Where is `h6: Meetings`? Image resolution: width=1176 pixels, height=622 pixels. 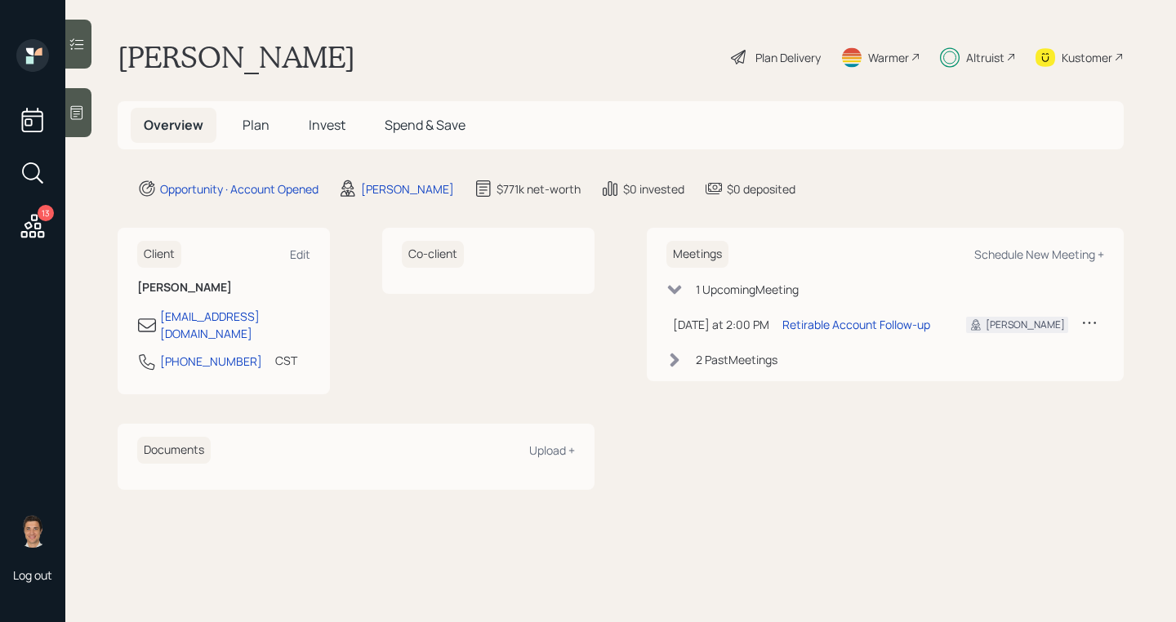
h6: Meetings is located at coordinates (697, 254).